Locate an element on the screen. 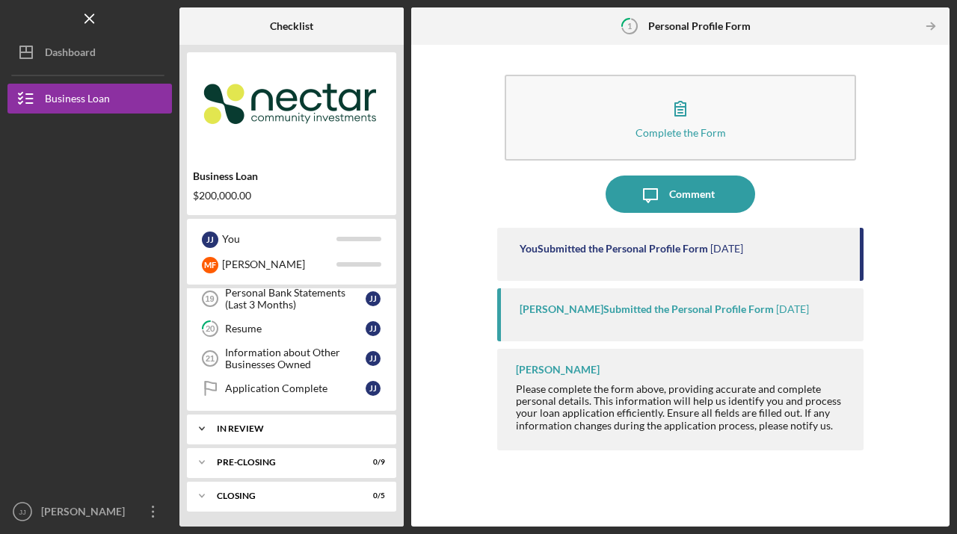  div: Application Complete is located at coordinates (295, 389).